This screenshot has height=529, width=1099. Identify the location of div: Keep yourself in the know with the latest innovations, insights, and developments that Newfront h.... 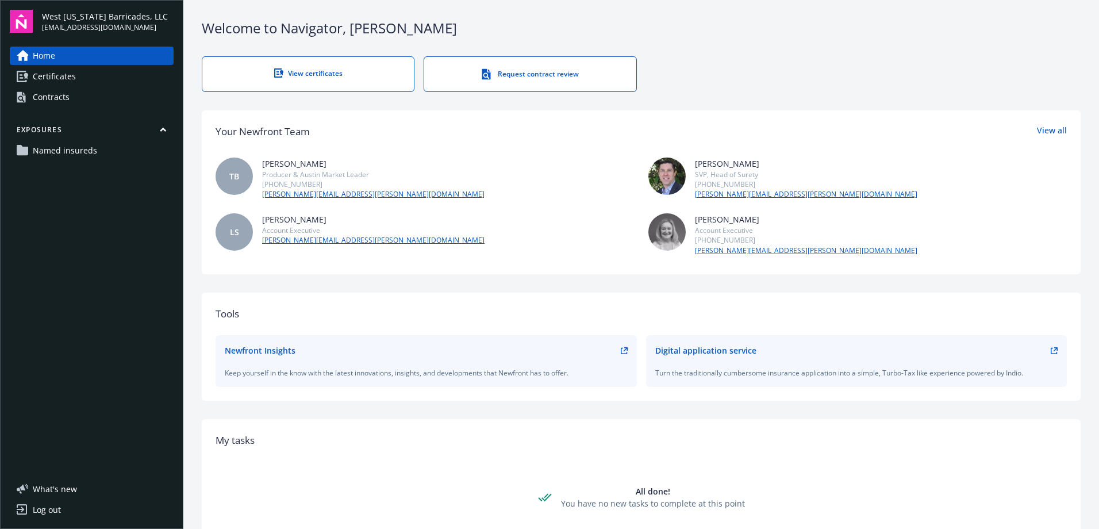
(426, 373).